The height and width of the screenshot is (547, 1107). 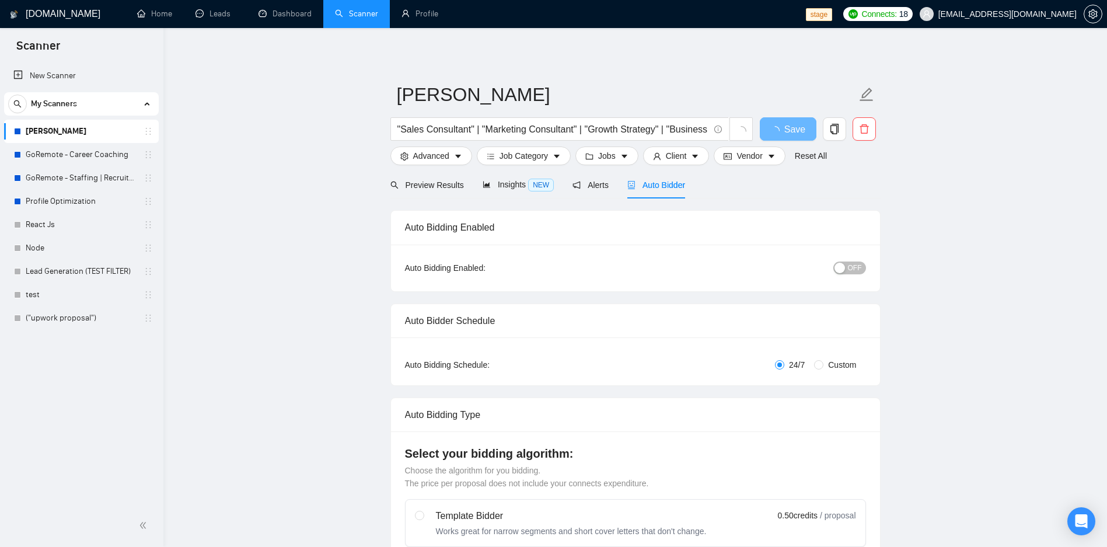 I want to click on div: Auto Bidder Schedule, so click(x=635, y=320).